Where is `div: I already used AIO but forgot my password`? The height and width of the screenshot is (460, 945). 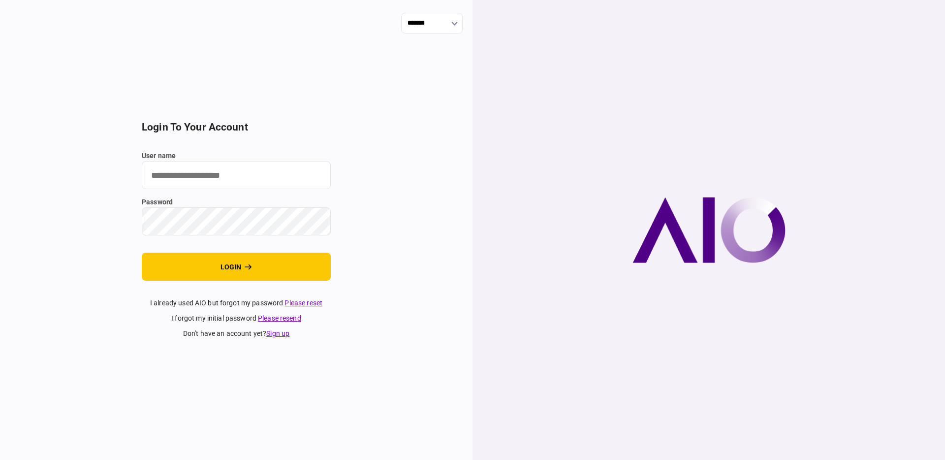 div: I already used AIO but forgot my password is located at coordinates (236, 303).